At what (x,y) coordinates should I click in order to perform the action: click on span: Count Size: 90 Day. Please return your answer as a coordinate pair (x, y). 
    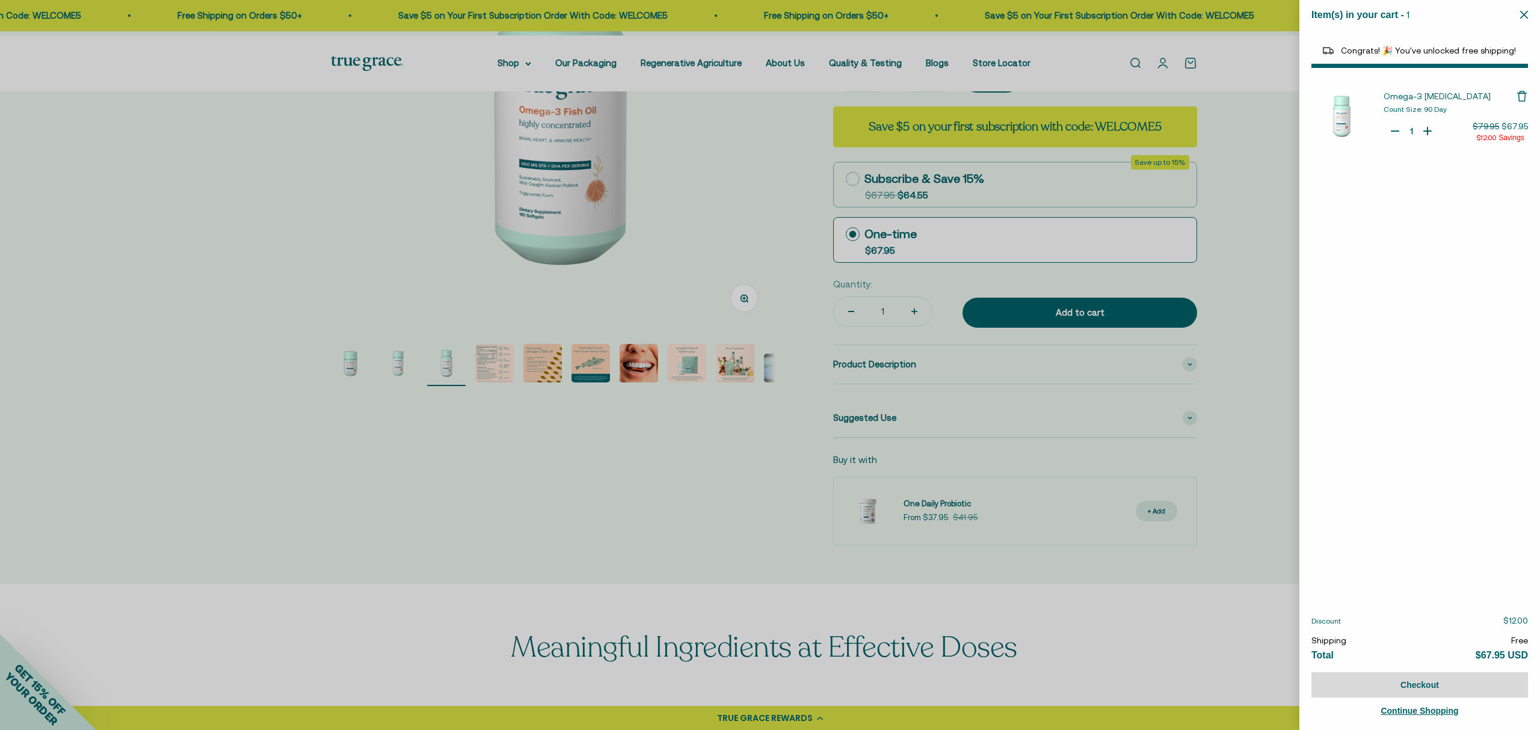
    Looking at the image, I should click on (1415, 109).